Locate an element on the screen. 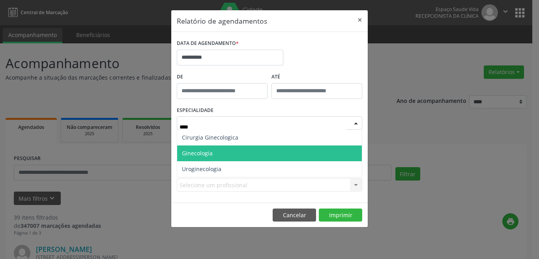 Image resolution: width=539 pixels, height=259 pixels. button: Cancelar is located at coordinates (295, 216).